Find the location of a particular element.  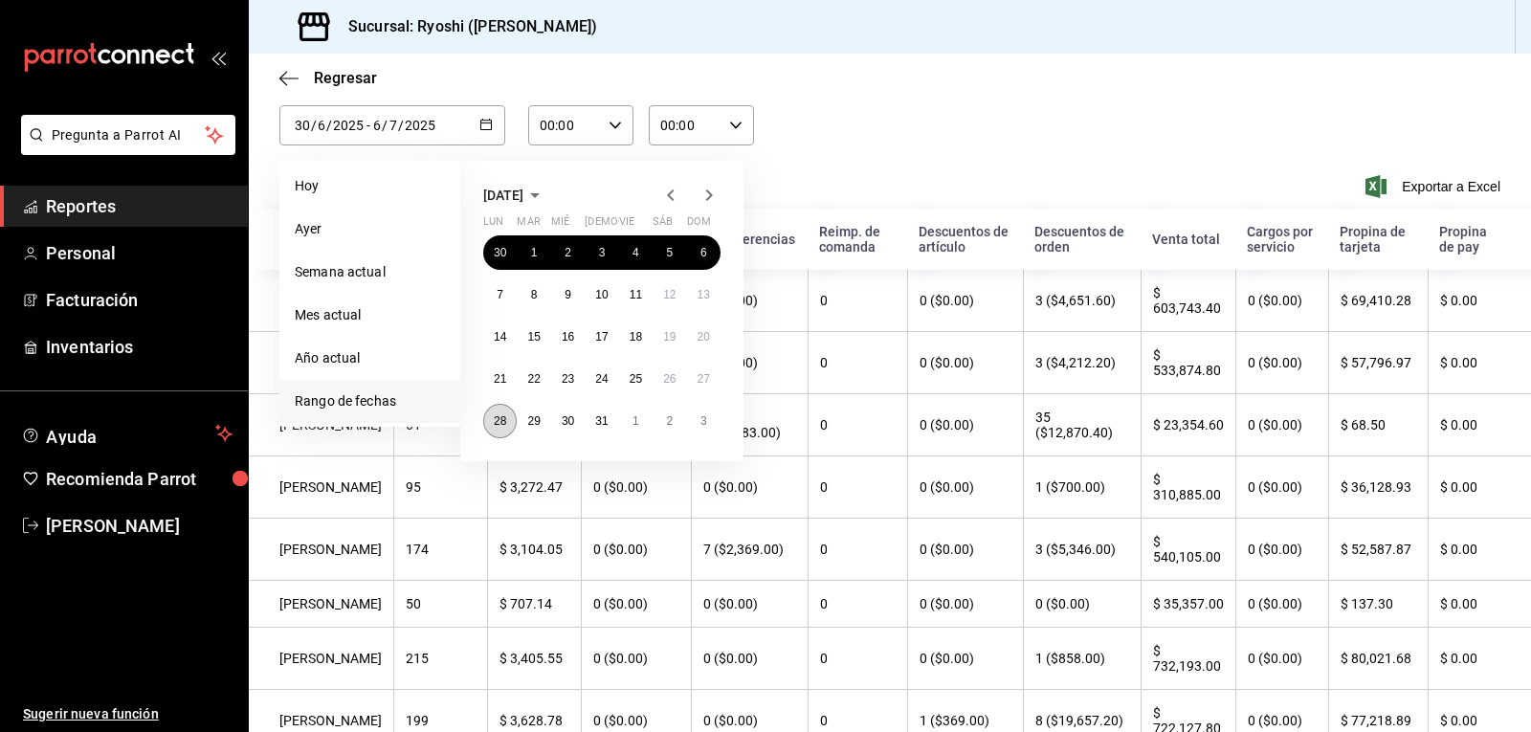

th: 174 is located at coordinates (440, 549).